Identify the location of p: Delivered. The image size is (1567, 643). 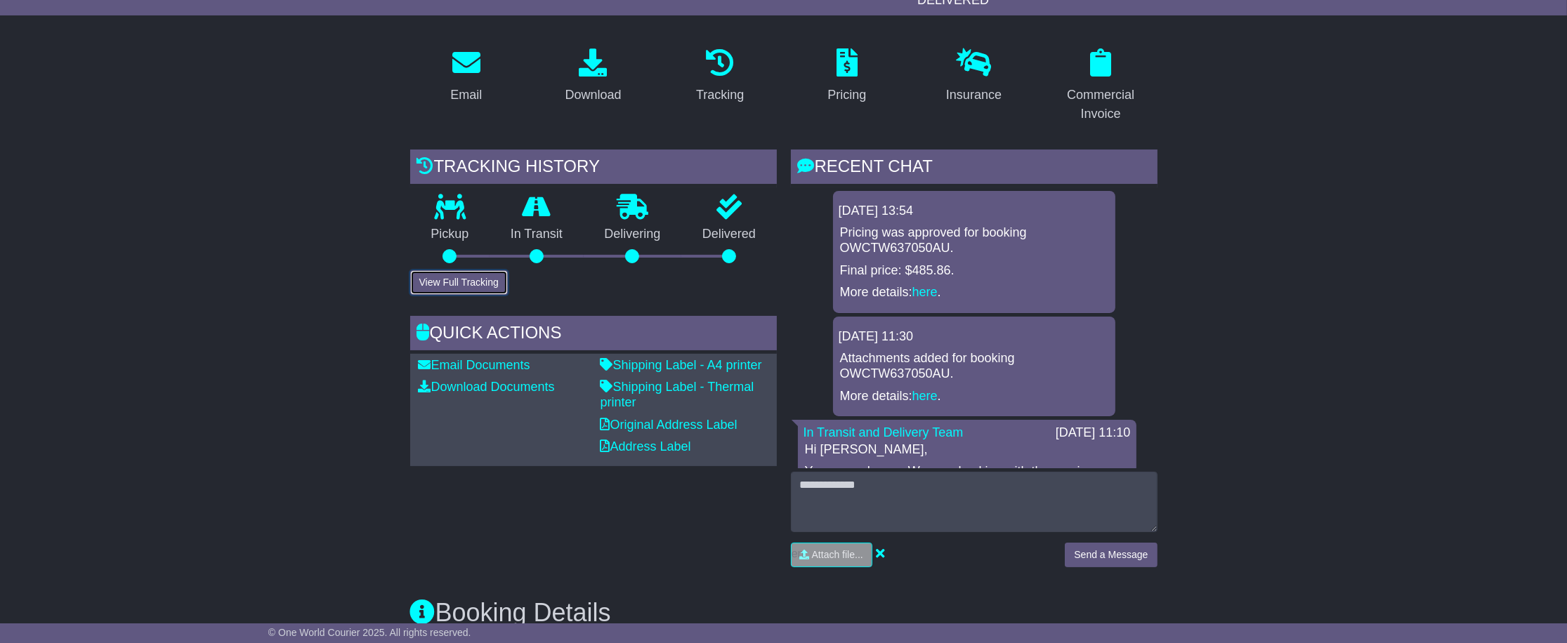
(729, 235).